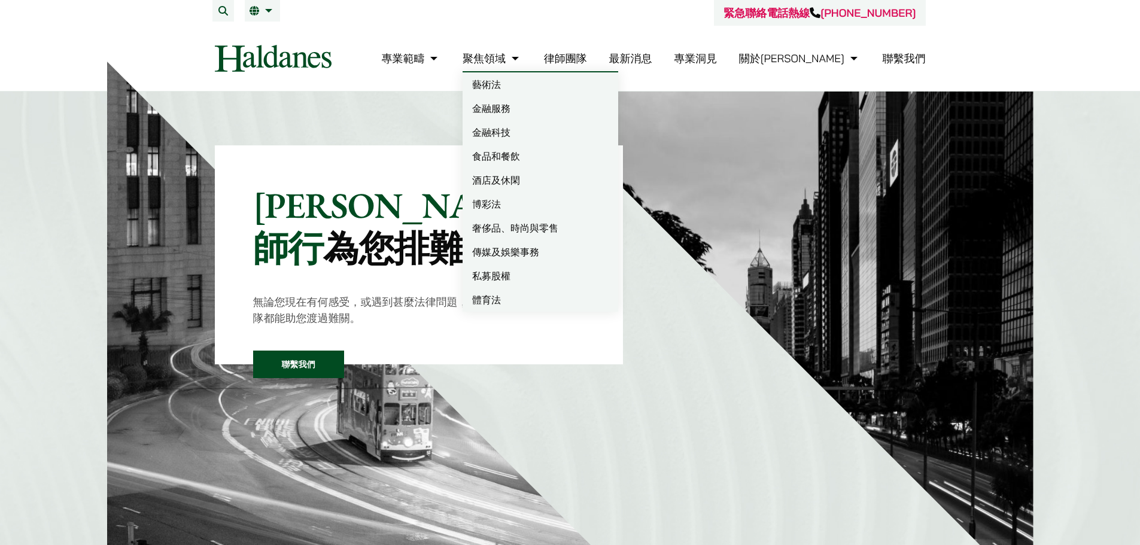  I want to click on a: 金融科技, so click(541, 132).